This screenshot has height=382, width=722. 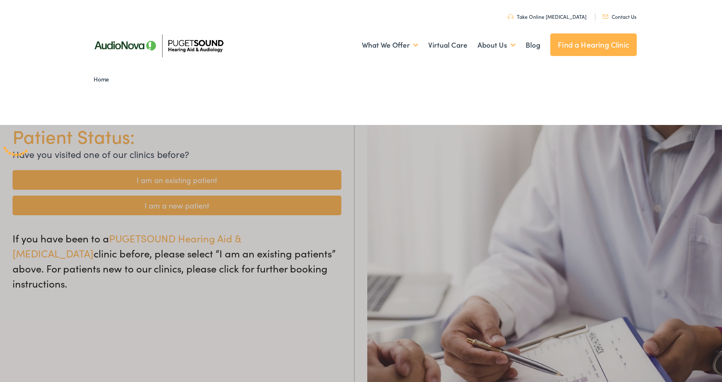 I want to click on a: Contact Us, so click(x=619, y=16).